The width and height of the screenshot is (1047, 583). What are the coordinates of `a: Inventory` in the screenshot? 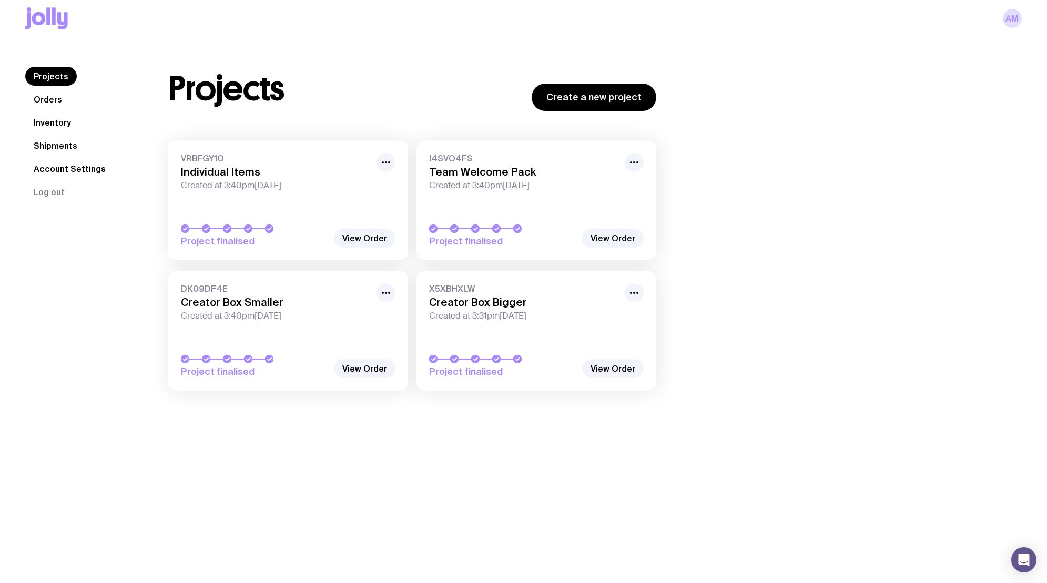 It's located at (52, 123).